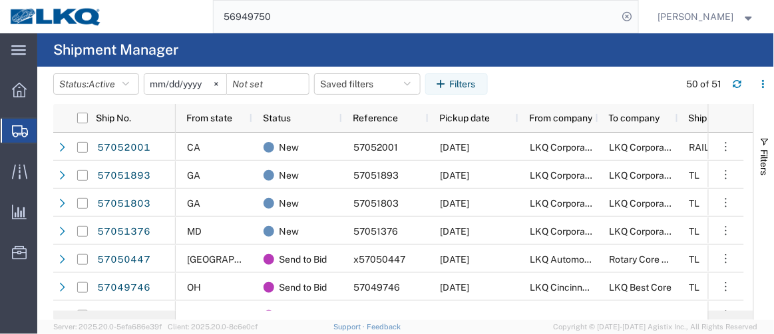 This screenshot has height=334, width=774. What do you see at coordinates (376, 203) in the screenshot?
I see `span: 57051803` at bounding box center [376, 203].